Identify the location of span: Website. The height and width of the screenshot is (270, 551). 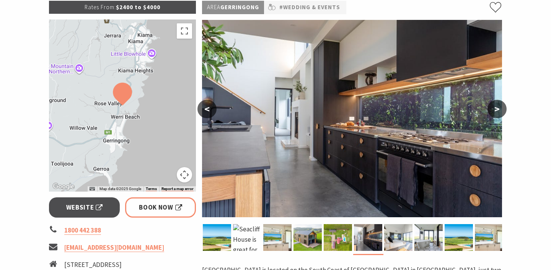
(85, 208).